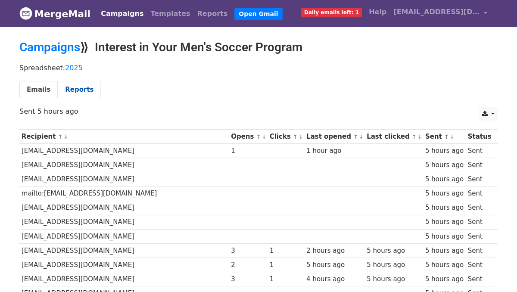  What do you see at coordinates (248, 265) in the screenshot?
I see `div: 2` at bounding box center [248, 265].